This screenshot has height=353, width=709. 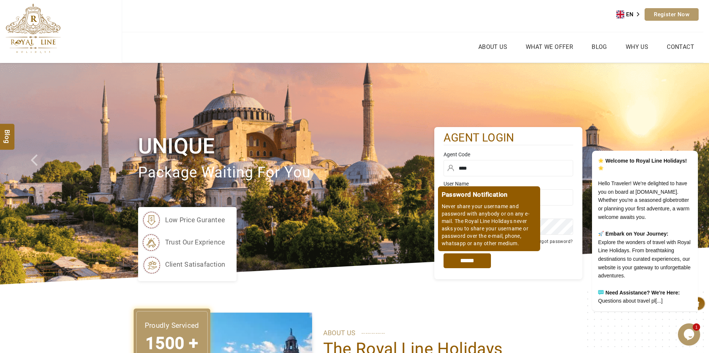 I want to click on li: client satisafaction, so click(x=184, y=264).